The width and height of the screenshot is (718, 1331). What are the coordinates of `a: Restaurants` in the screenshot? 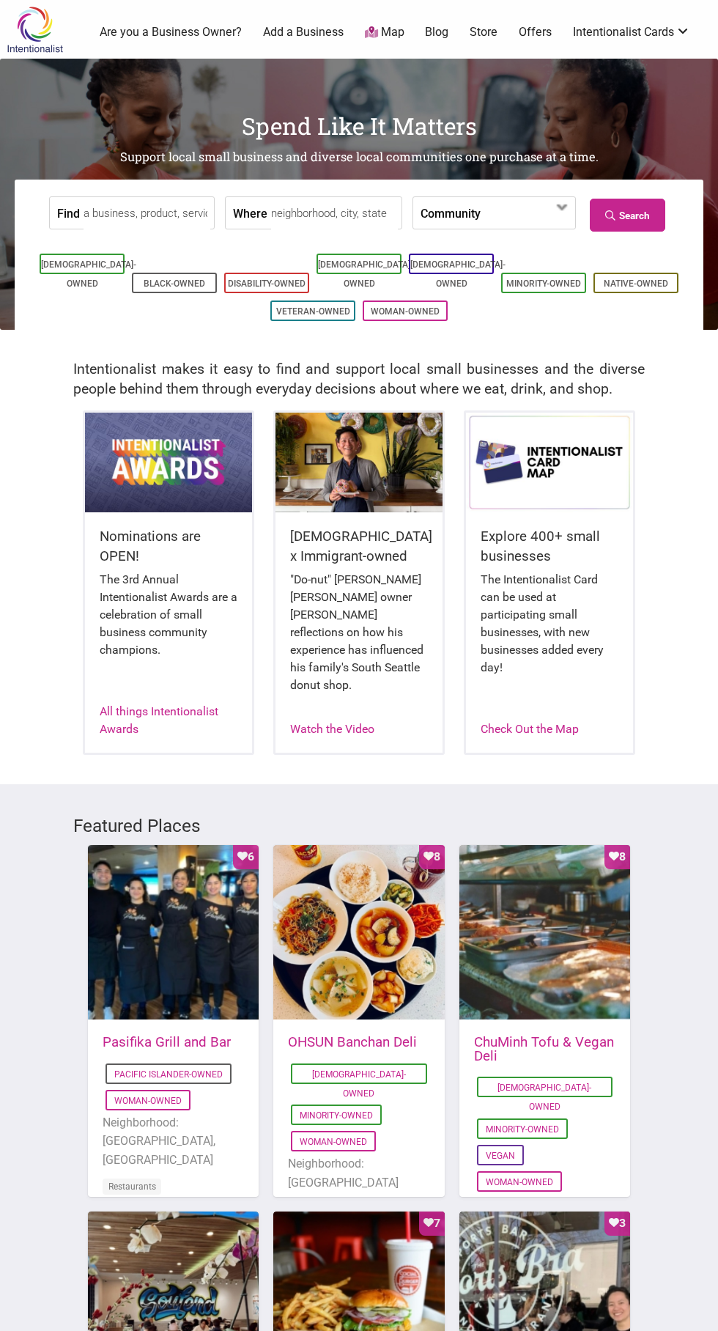 It's located at (132, 1186).